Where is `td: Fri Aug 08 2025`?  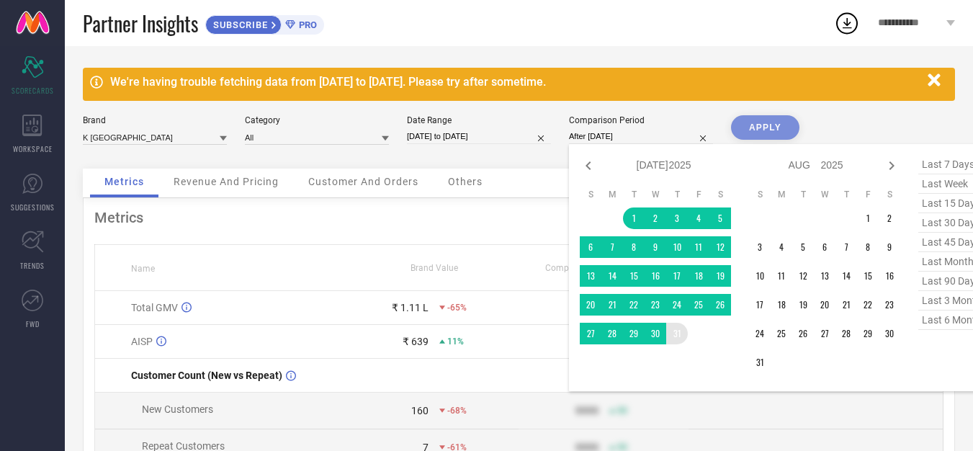 td: Fri Aug 08 2025 is located at coordinates (868, 247).